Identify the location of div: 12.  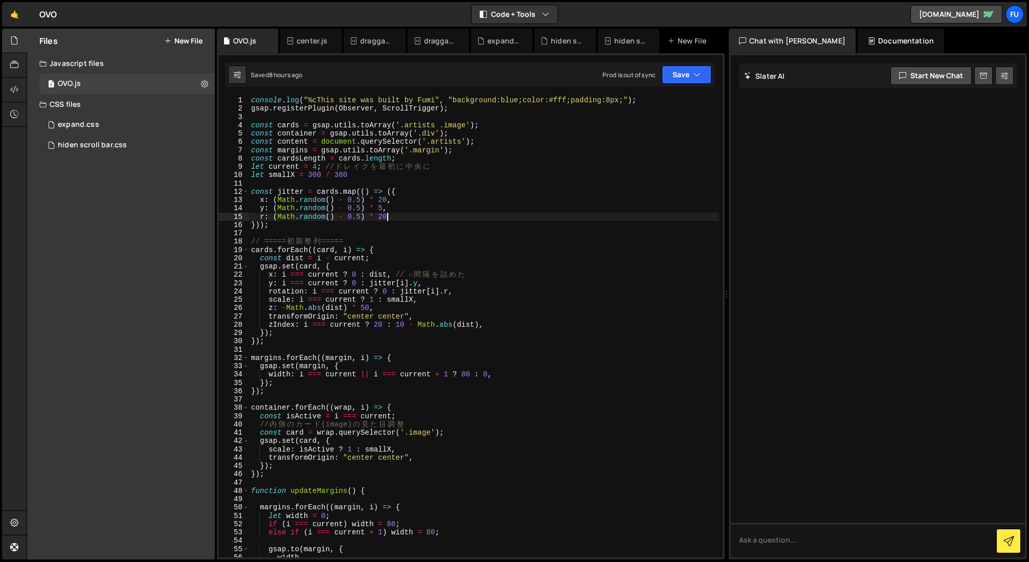
(234, 192).